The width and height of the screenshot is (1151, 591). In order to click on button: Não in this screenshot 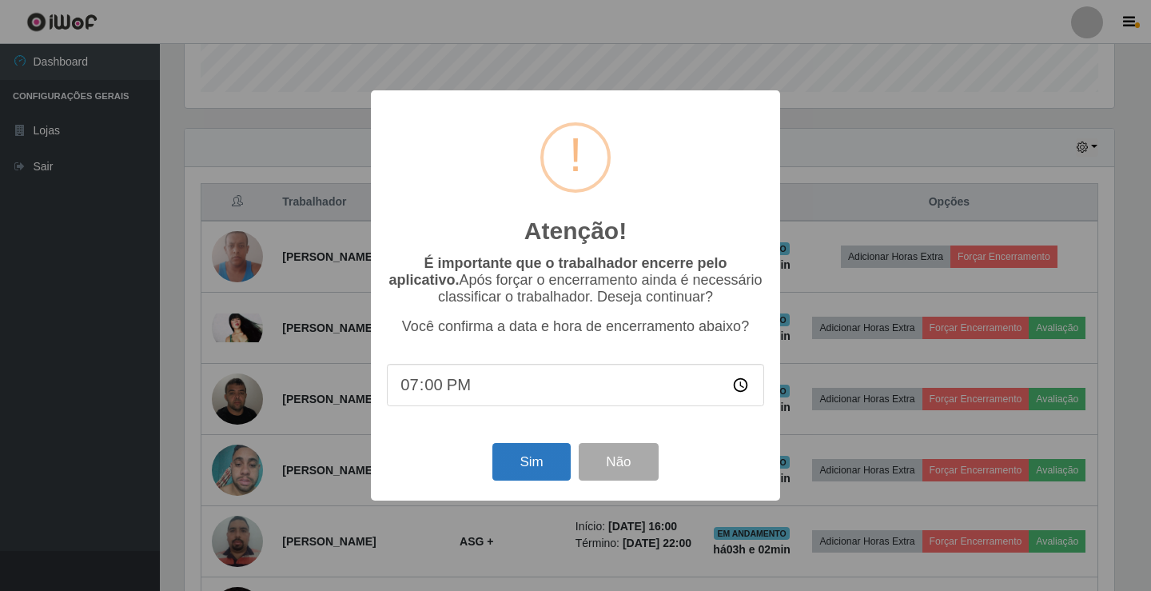, I will do `click(618, 461)`.